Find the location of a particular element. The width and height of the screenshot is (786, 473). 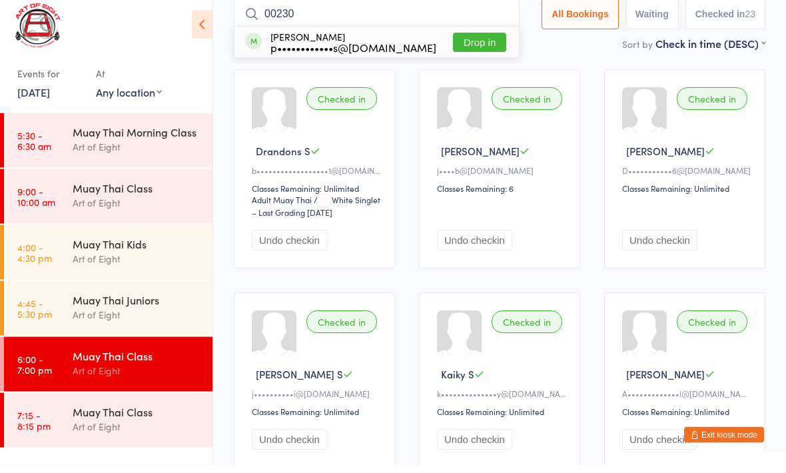

input: Search is located at coordinates (377, 23).